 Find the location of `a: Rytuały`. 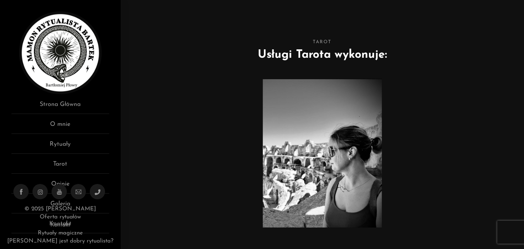

a: Rytuały is located at coordinates (60, 146).